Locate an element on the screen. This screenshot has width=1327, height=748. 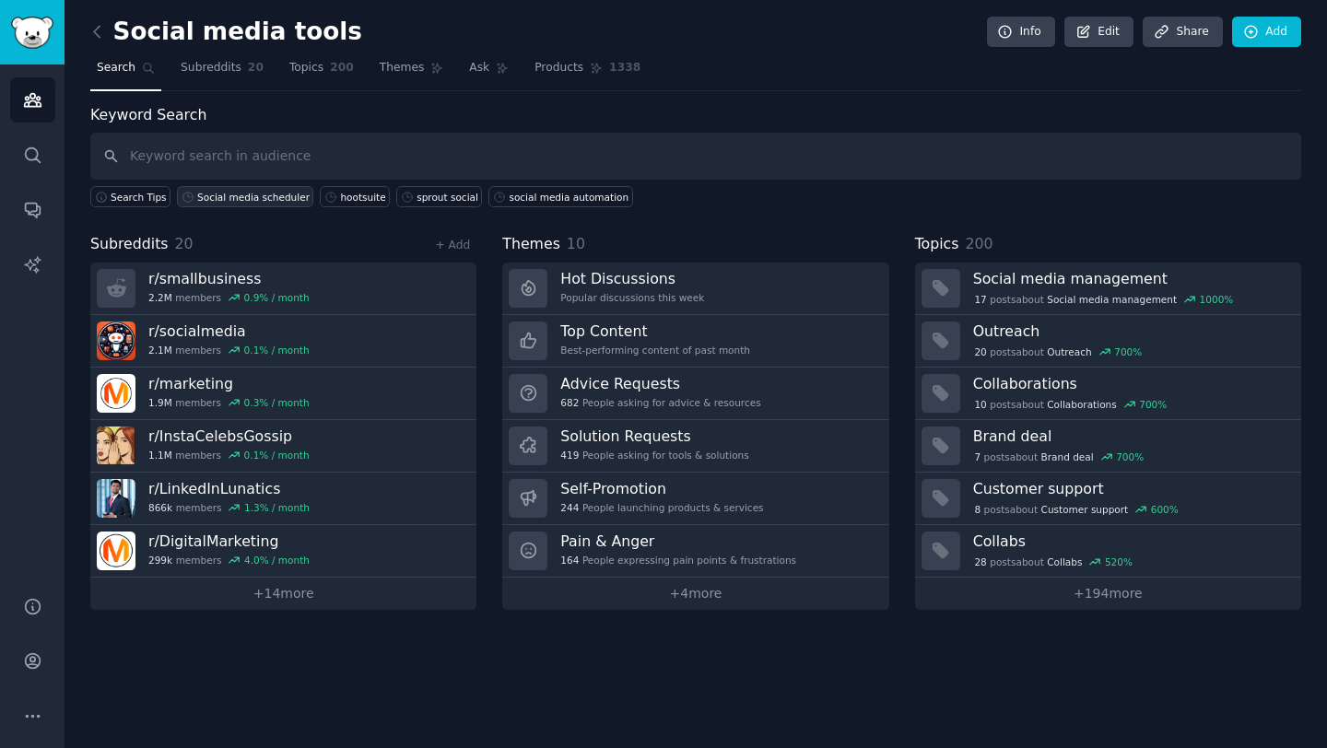
div: 0.9 % / month is located at coordinates (277, 298).